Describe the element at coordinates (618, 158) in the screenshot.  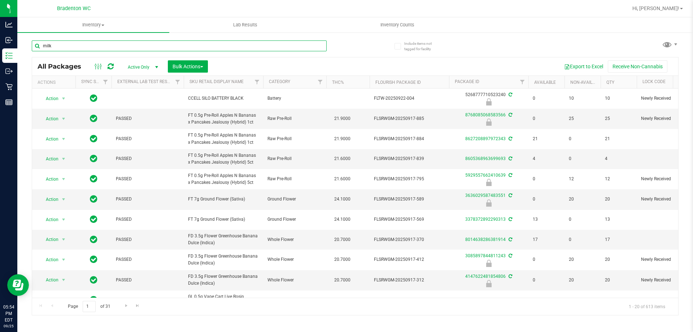
I see `span: 4` at that location.